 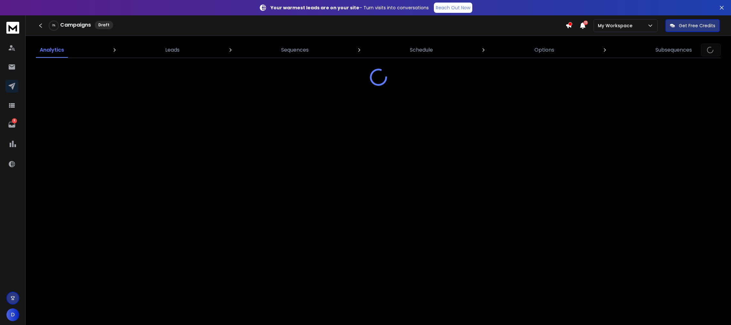 What do you see at coordinates (13, 315) in the screenshot?
I see `button: D` at bounding box center [13, 315].